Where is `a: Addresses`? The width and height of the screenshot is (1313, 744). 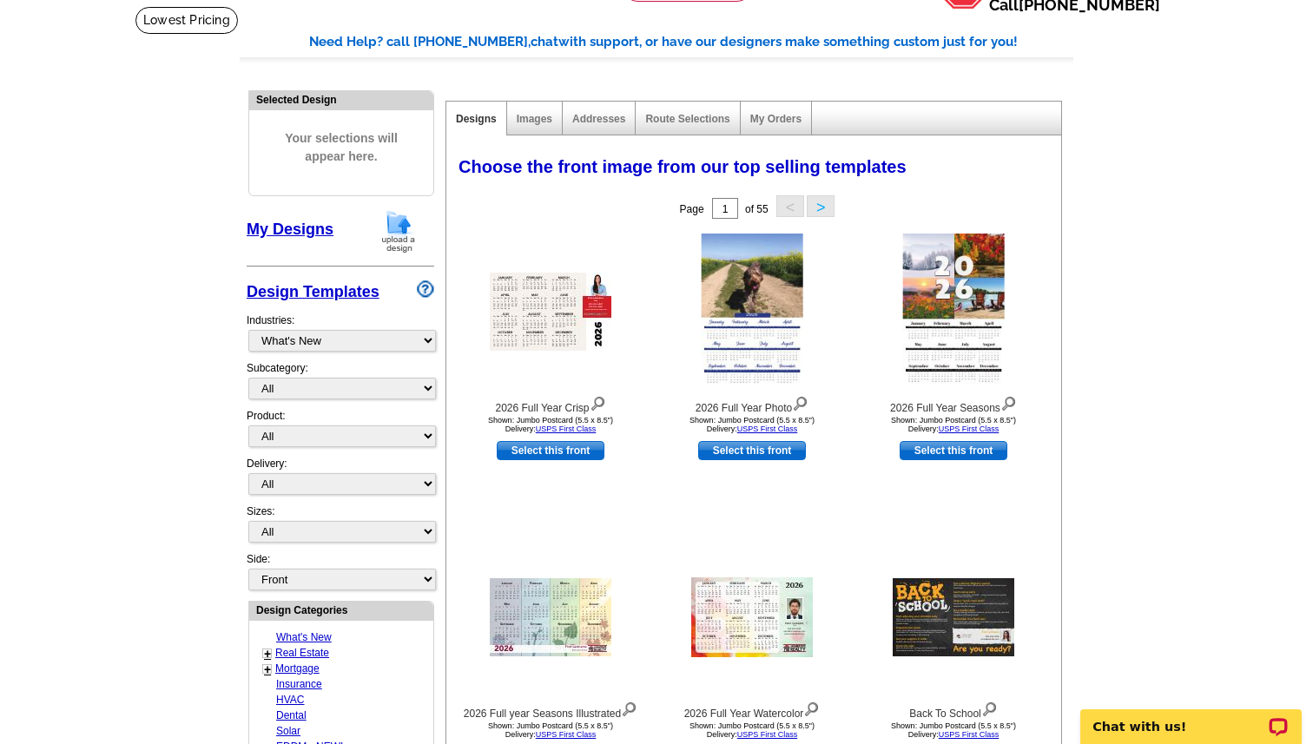
a: Addresses is located at coordinates (598, 119).